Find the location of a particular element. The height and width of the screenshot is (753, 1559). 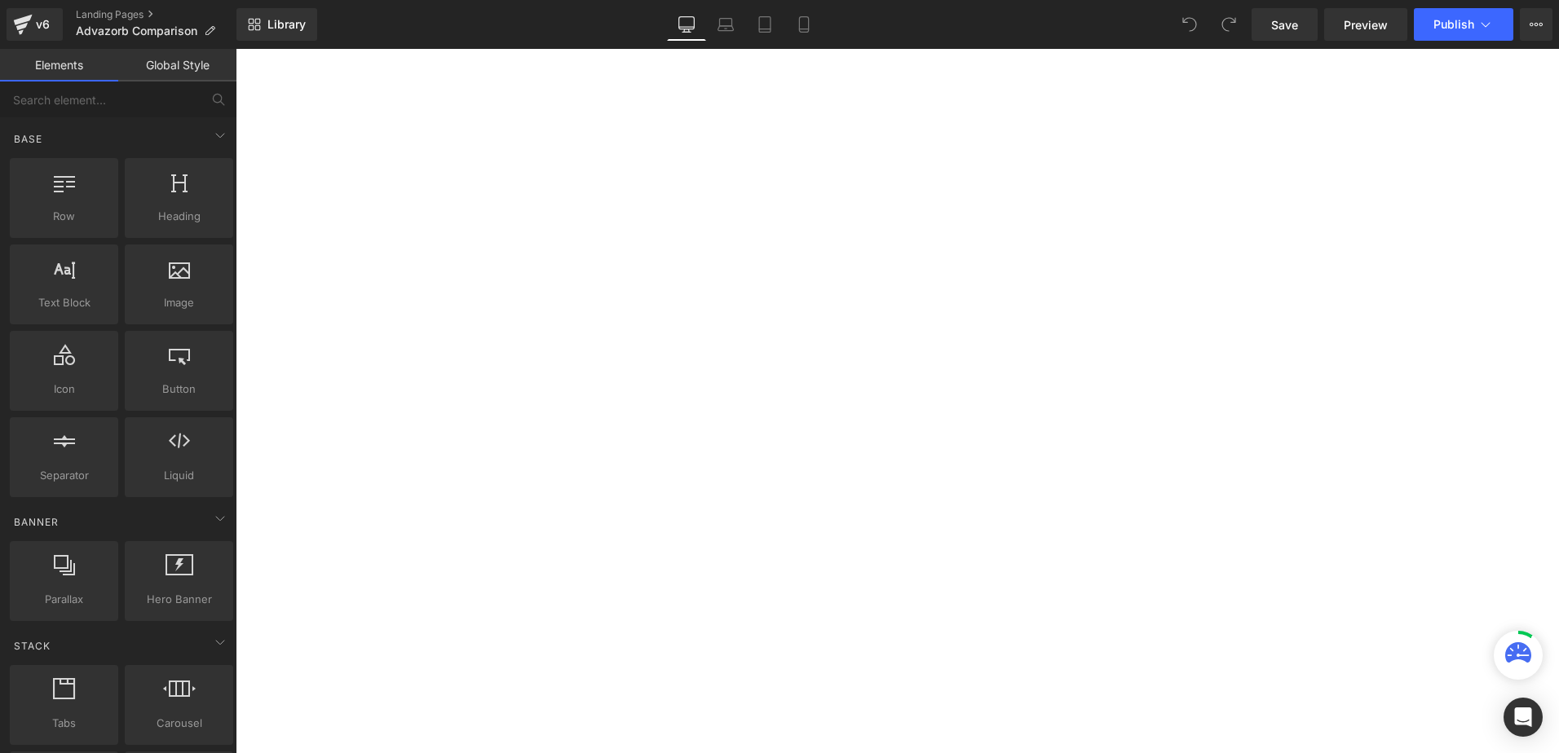

a: Landing Pages is located at coordinates (156, 15).